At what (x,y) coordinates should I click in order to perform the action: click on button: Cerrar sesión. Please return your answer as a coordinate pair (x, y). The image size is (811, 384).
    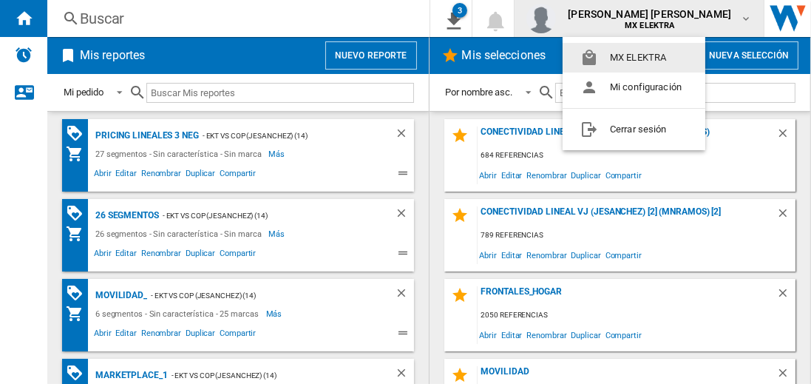
    Looking at the image, I should click on (634, 129).